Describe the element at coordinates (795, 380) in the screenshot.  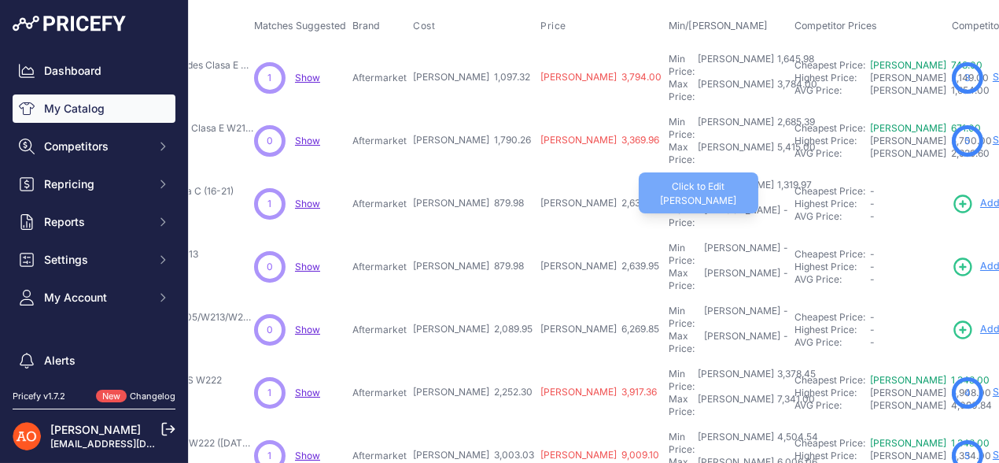
I see `div: 3,378.45` at that location.